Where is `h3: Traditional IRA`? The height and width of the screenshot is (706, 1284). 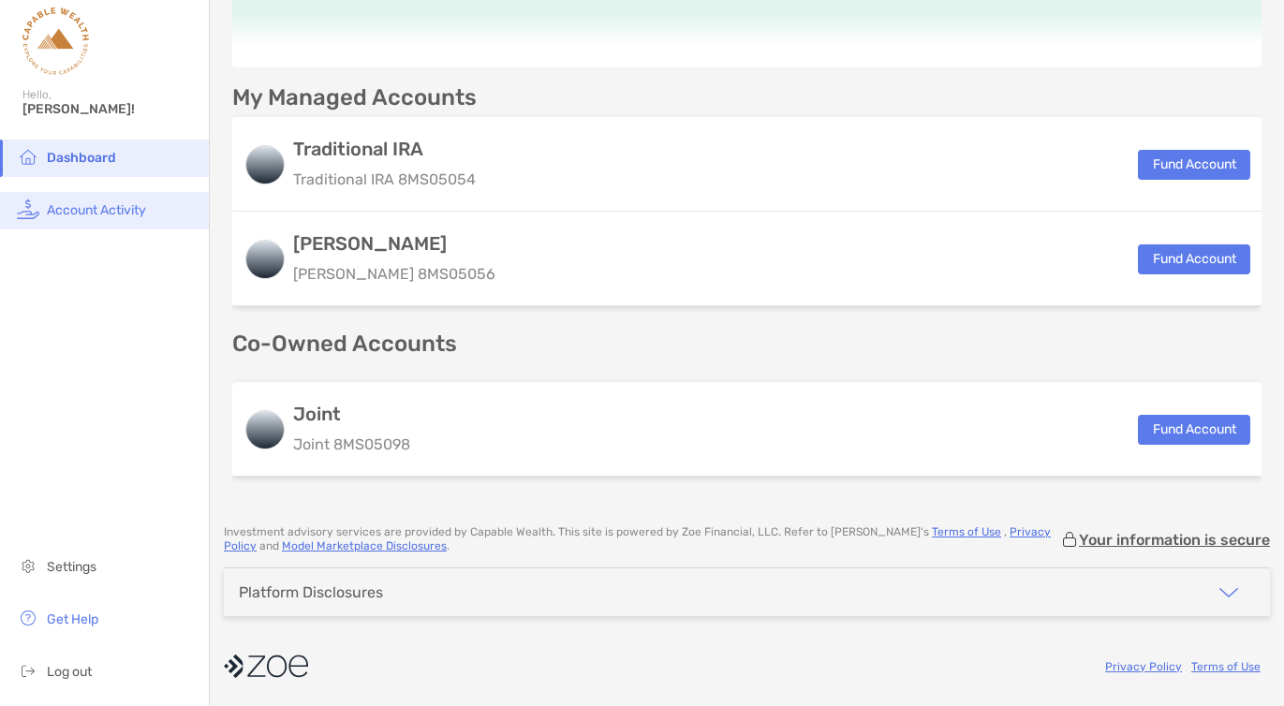 h3: Traditional IRA is located at coordinates (384, 149).